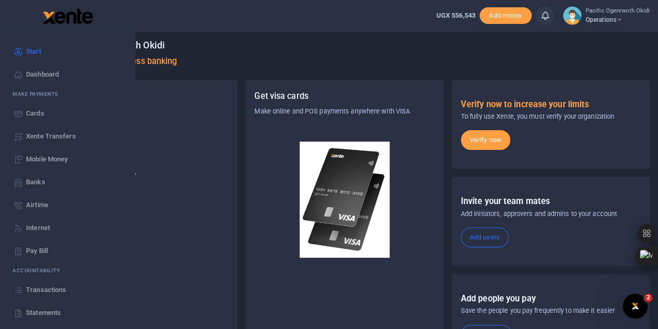 The height and width of the screenshot is (329, 658). I want to click on small: Pacific Ogenrwoth Okidi, so click(617, 11).